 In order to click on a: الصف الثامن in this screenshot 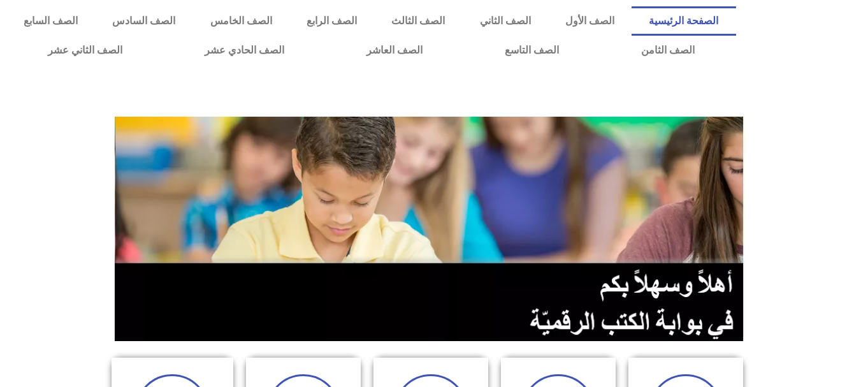, I will do `click(667, 50)`.